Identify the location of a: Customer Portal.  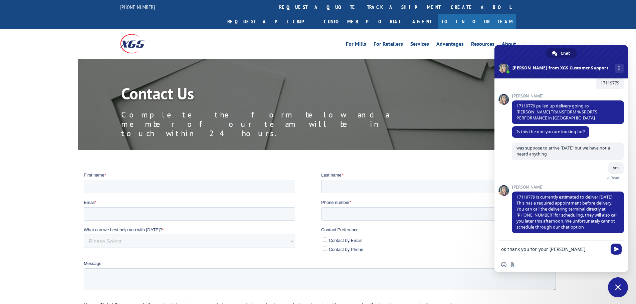
(362, 21).